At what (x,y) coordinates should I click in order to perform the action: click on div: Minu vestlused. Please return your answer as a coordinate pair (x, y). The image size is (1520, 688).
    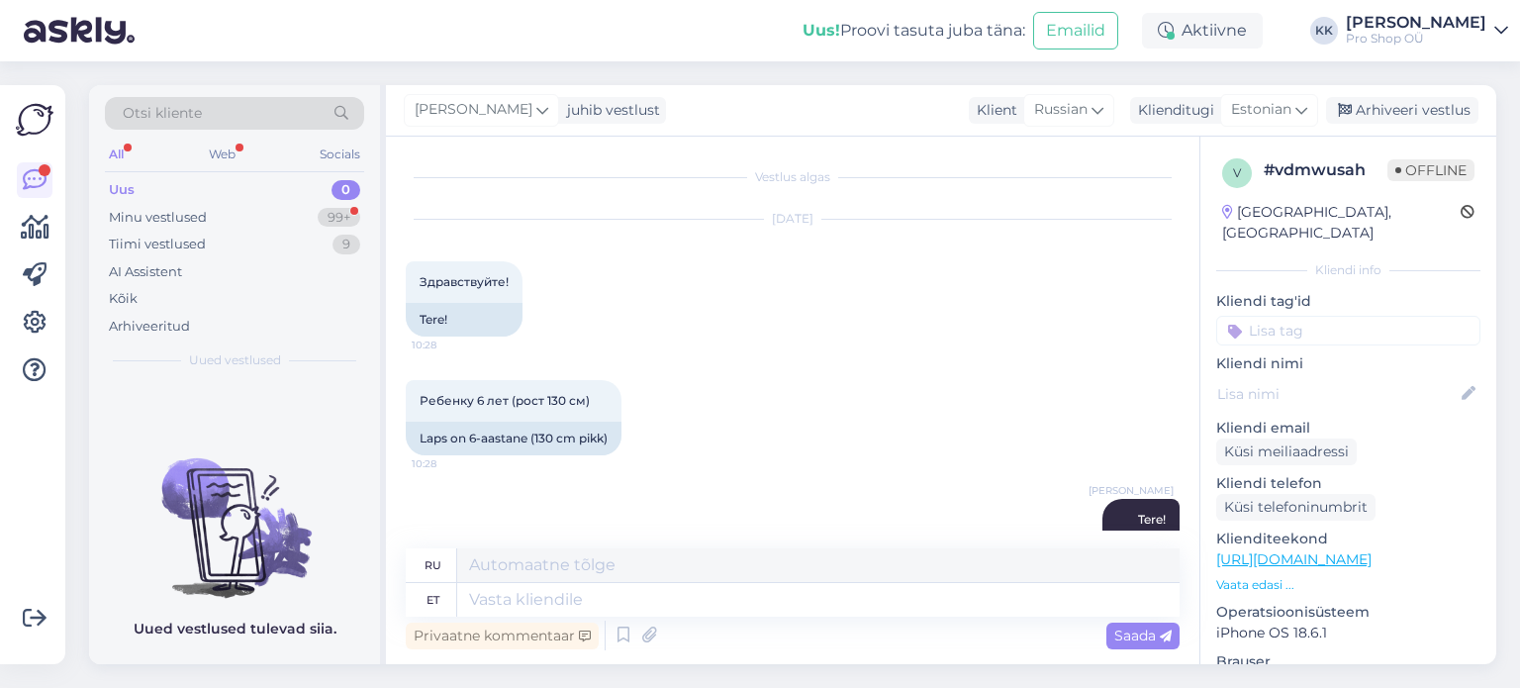
    Looking at the image, I should click on (157, 218).